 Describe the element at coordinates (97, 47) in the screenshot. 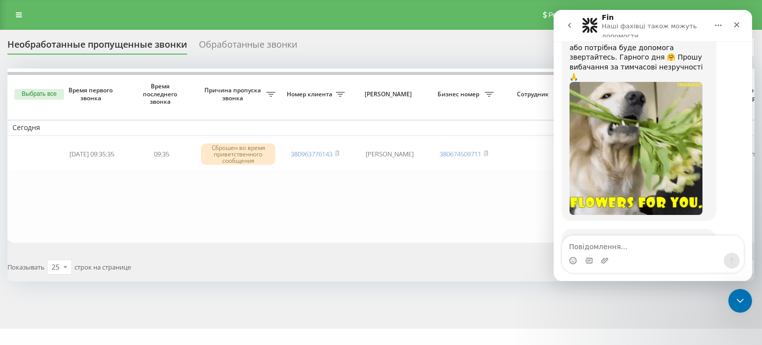

I see `div: Необработанные пропущенные звонки` at that location.